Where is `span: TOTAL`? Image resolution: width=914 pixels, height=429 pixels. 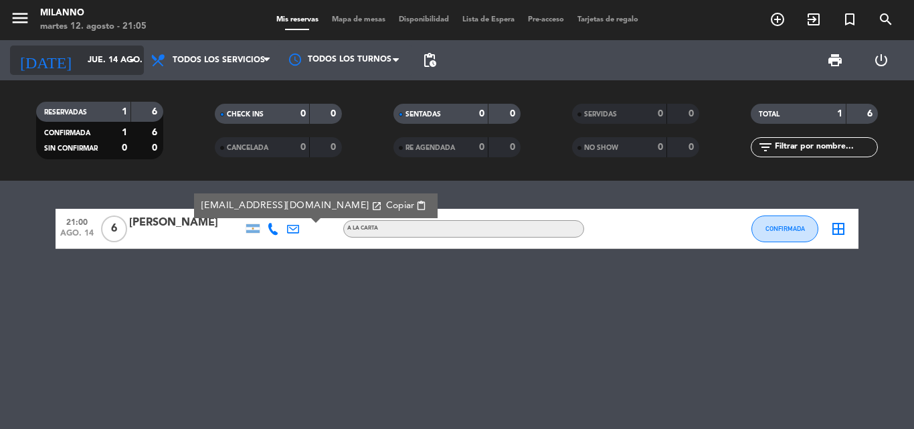
span: TOTAL is located at coordinates (769, 114).